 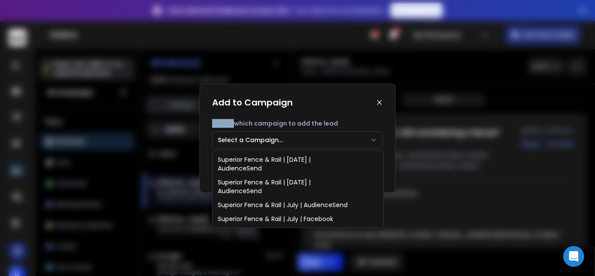 I want to click on h1: Add to Campaign, so click(x=252, y=102).